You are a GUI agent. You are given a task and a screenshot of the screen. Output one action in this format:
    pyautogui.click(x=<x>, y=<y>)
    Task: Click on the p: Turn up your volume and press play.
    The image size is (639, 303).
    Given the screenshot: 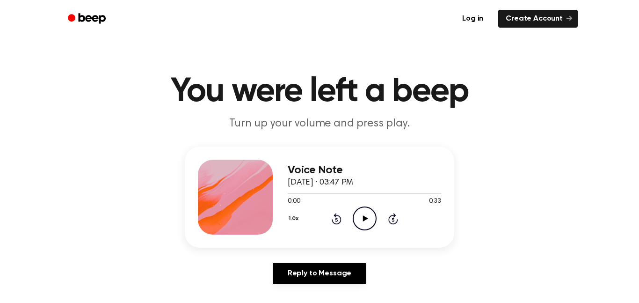 What is the action you would take?
    pyautogui.click(x=319, y=123)
    